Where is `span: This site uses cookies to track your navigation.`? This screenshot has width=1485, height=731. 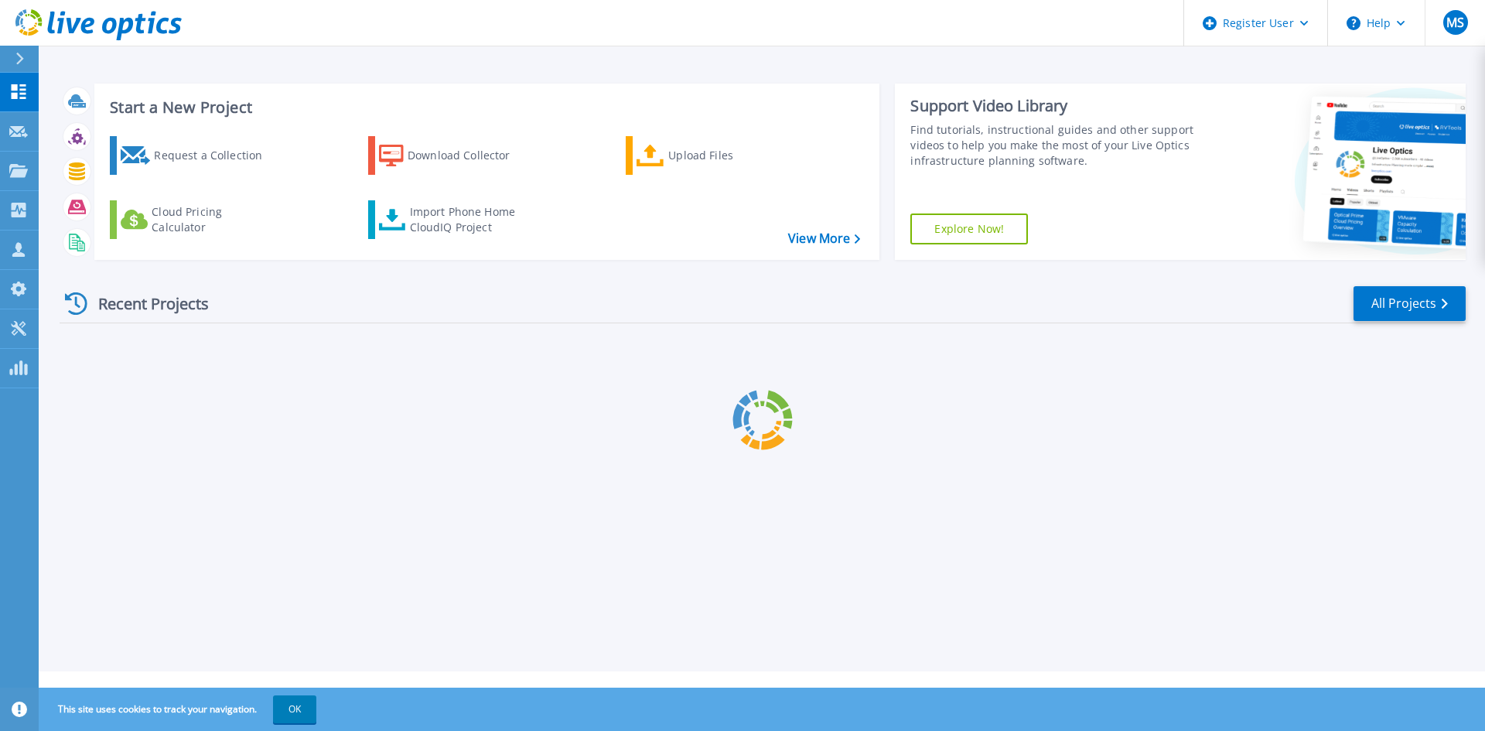 span: This site uses cookies to track your navigation. is located at coordinates (179, 709).